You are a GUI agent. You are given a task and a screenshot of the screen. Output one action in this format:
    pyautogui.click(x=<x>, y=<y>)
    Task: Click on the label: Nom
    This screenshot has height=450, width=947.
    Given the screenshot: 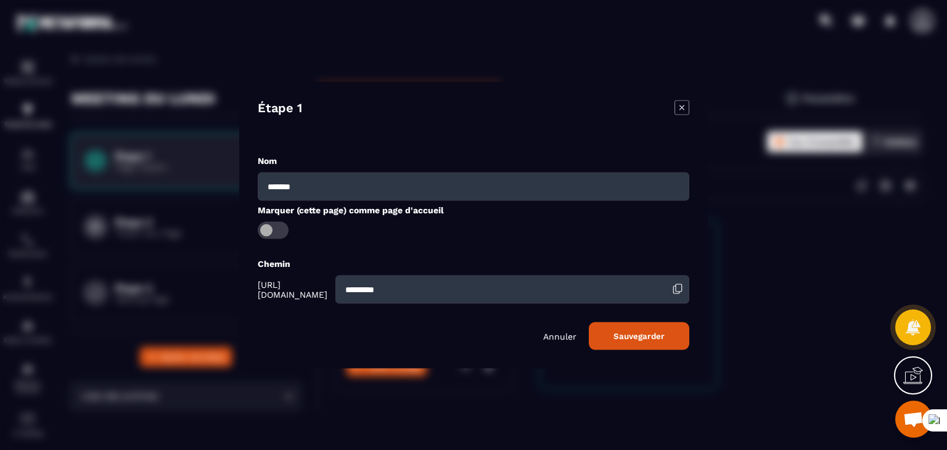 What is the action you would take?
    pyautogui.click(x=267, y=161)
    